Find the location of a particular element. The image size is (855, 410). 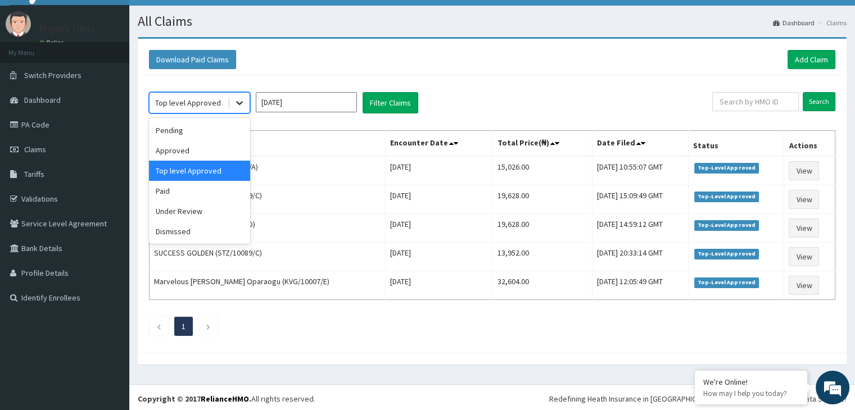

img: d_794563401_company_1708531726252_794563401 is located at coordinates (33, 70).